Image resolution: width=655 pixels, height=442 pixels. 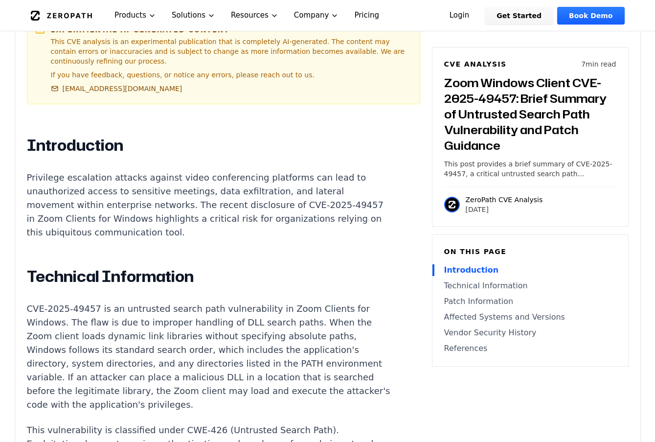 I want to click on a: Login, so click(x=460, y=16).